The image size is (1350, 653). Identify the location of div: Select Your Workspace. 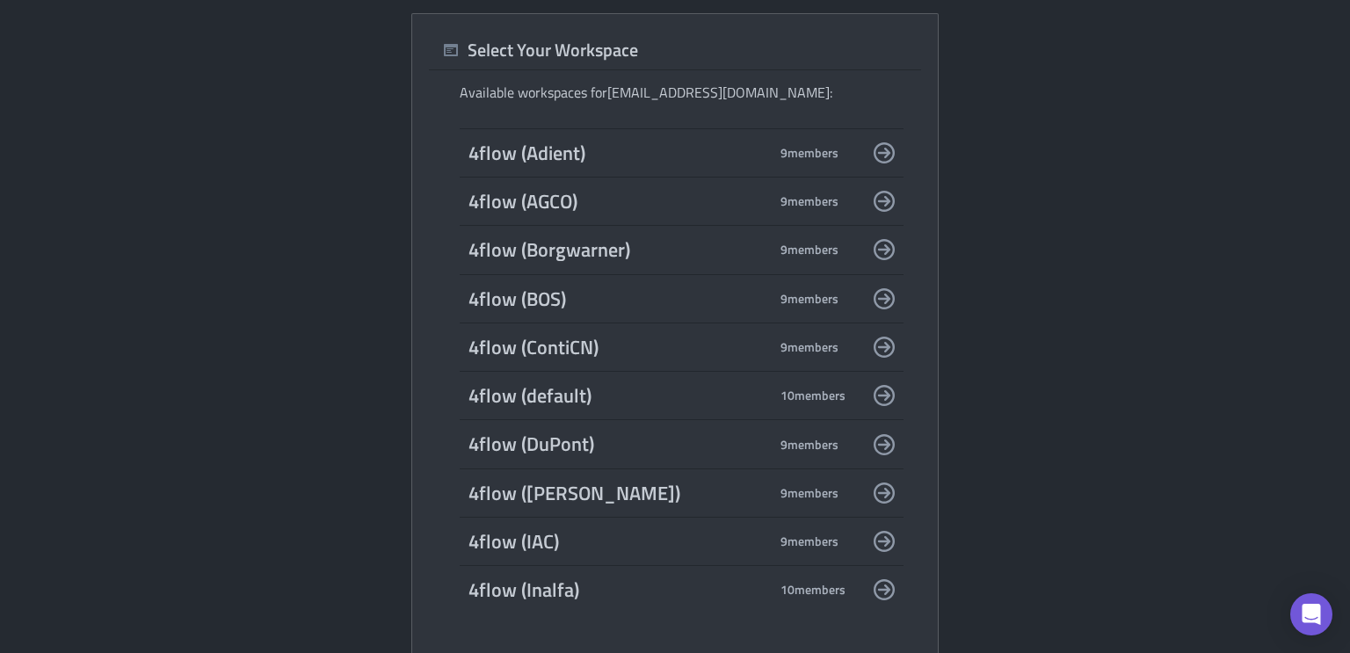
(533, 50).